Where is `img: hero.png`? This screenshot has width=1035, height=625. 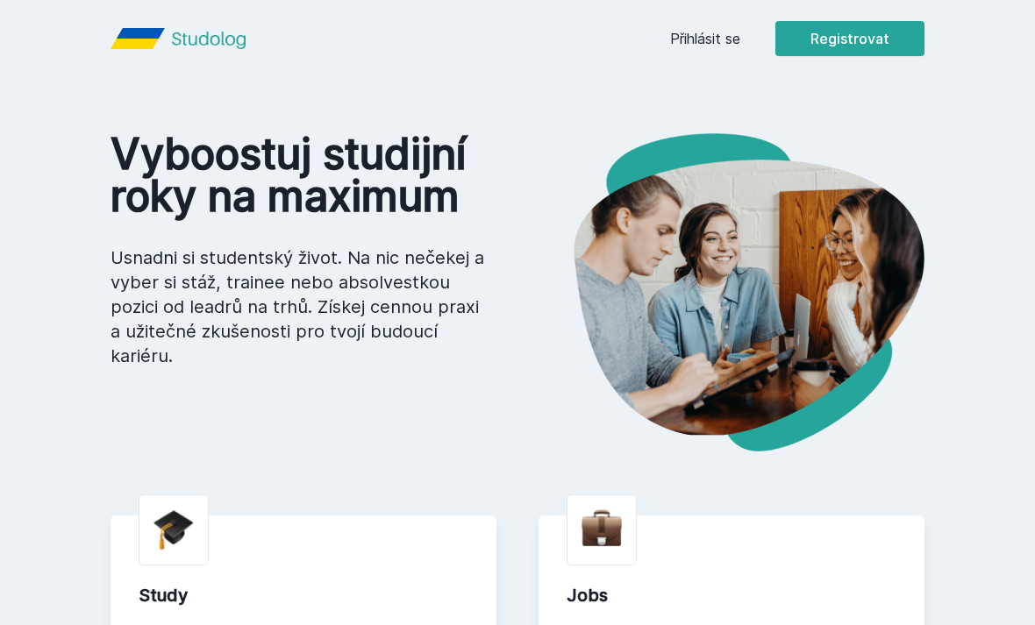
img: hero.png is located at coordinates (721, 292).